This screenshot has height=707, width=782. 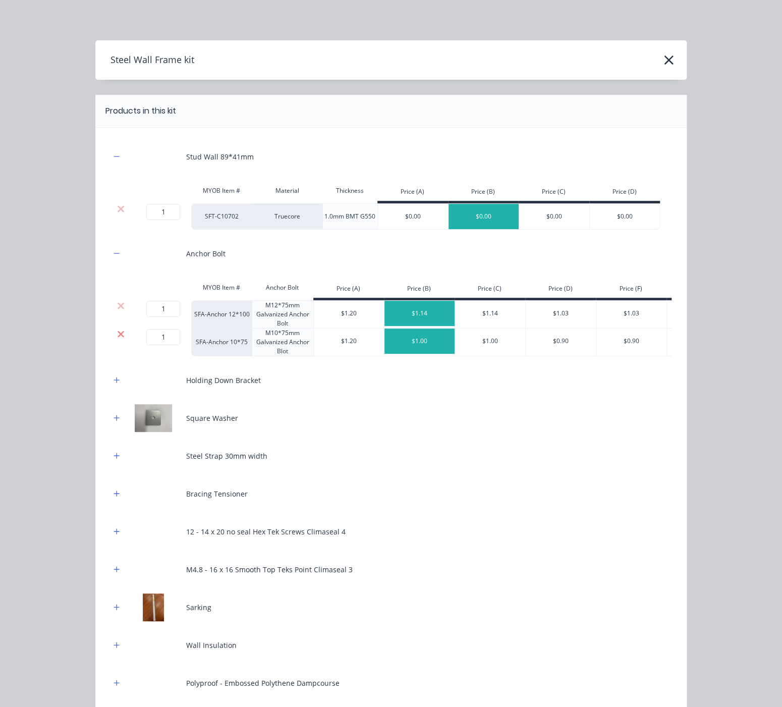 What do you see at coordinates (266, 531) in the screenshot?
I see `div: 12 - 14 x 20 no seal Hex Tek Screws Climaseal 4` at bounding box center [266, 531].